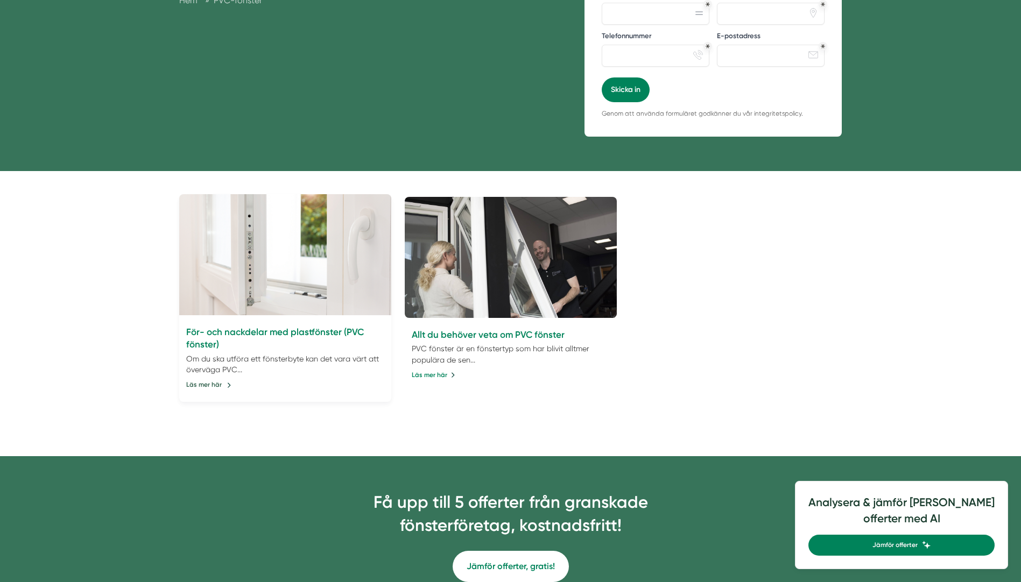 The image size is (1021, 582). What do you see at coordinates (510, 354) in the screenshot?
I see `p: PVC fönster är en fönstertyp som har blivit alltmer populära de sen...` at bounding box center [510, 354].